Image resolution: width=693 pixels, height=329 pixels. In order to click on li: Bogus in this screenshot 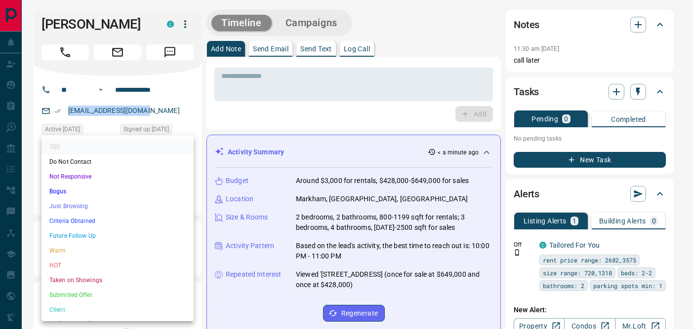, I will do `click(117, 192)`.